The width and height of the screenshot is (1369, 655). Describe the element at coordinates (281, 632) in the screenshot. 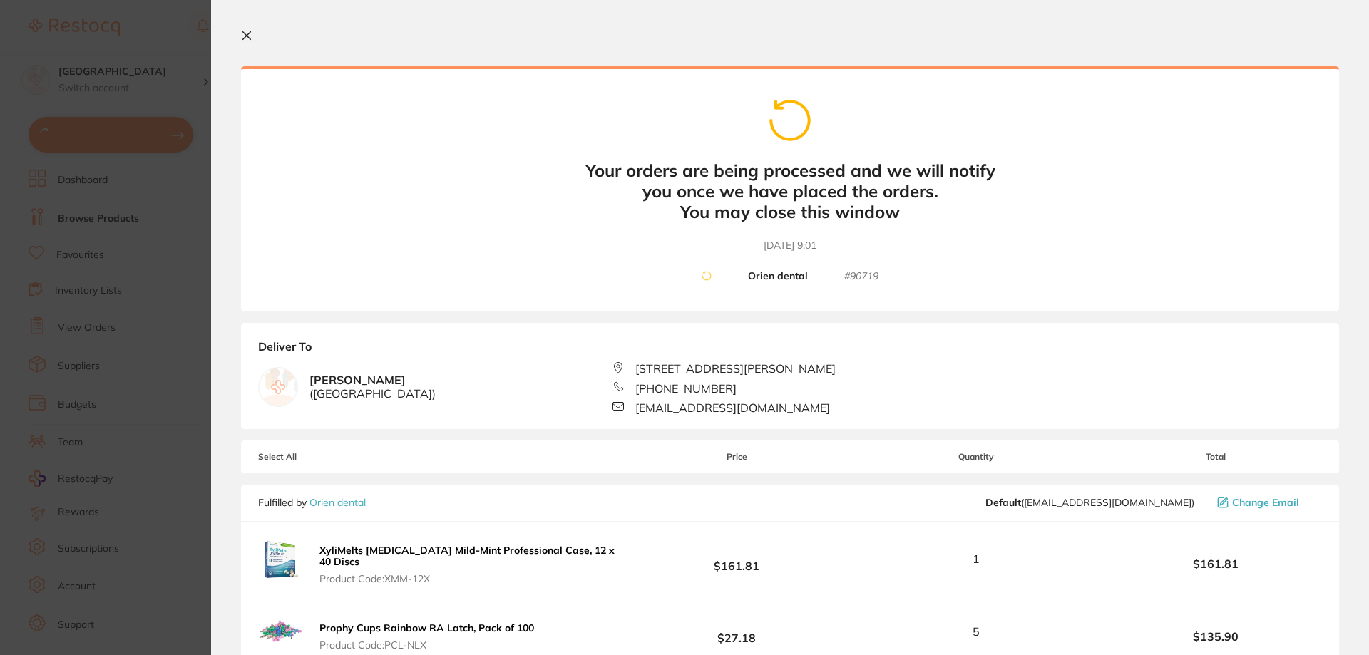

I see `img: c2o3ZXE0eg` at that location.